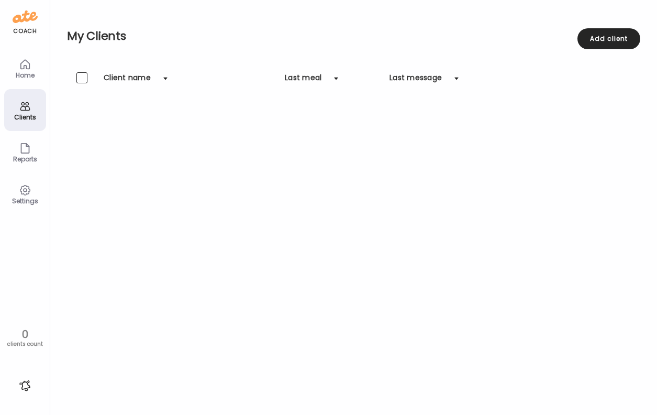 This screenshot has width=657, height=415. Describe the element at coordinates (416, 81) in the screenshot. I see `div: Last message` at that location.